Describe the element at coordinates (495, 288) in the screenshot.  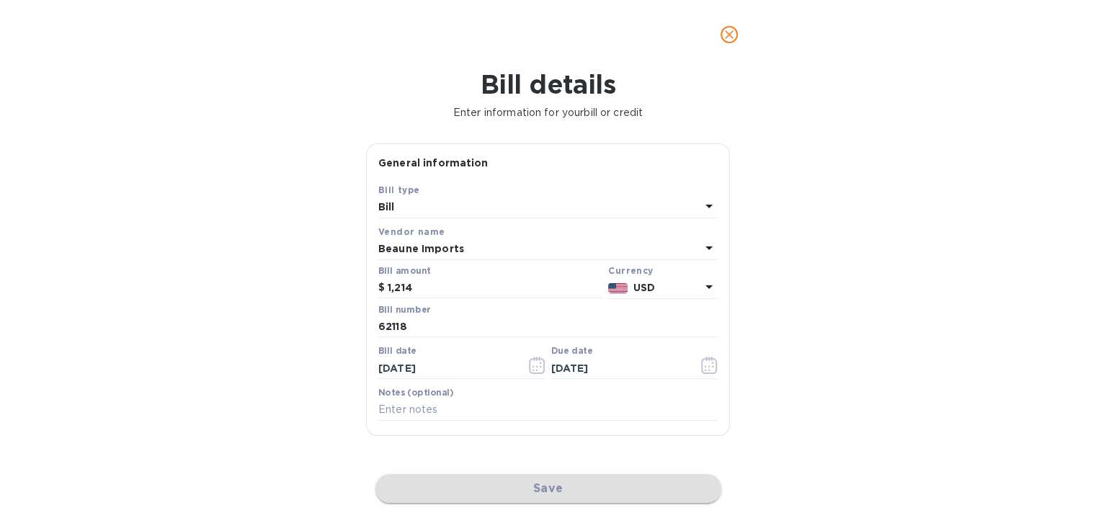
I see `input: $ Enter bill amount` at that location.